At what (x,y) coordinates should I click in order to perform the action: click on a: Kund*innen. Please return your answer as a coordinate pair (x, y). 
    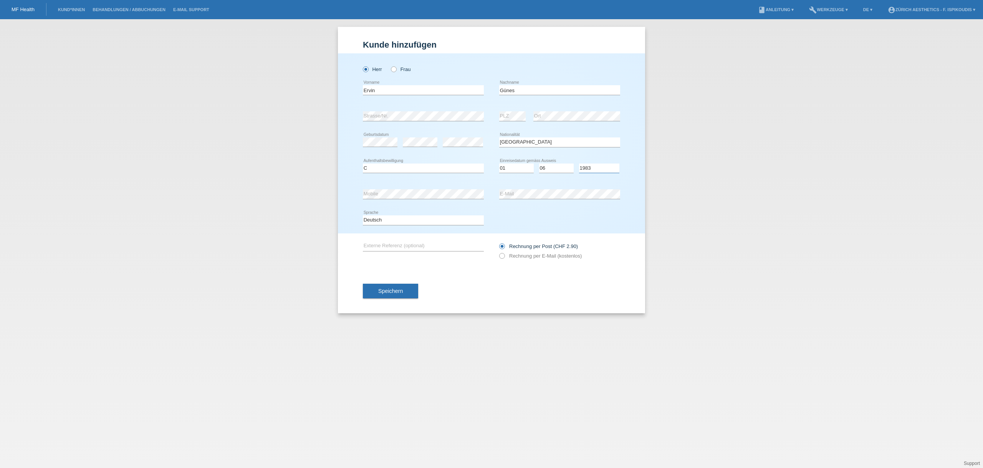
    Looking at the image, I should click on (71, 10).